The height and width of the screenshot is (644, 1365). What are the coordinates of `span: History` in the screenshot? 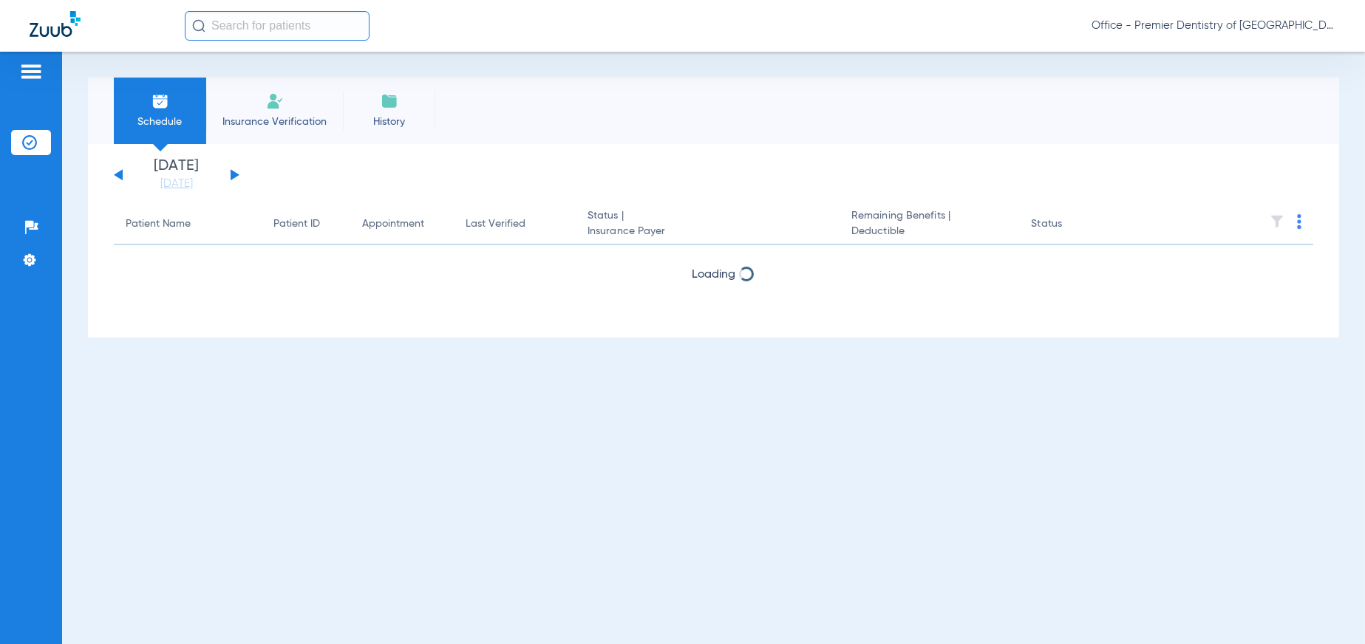 It's located at (389, 122).